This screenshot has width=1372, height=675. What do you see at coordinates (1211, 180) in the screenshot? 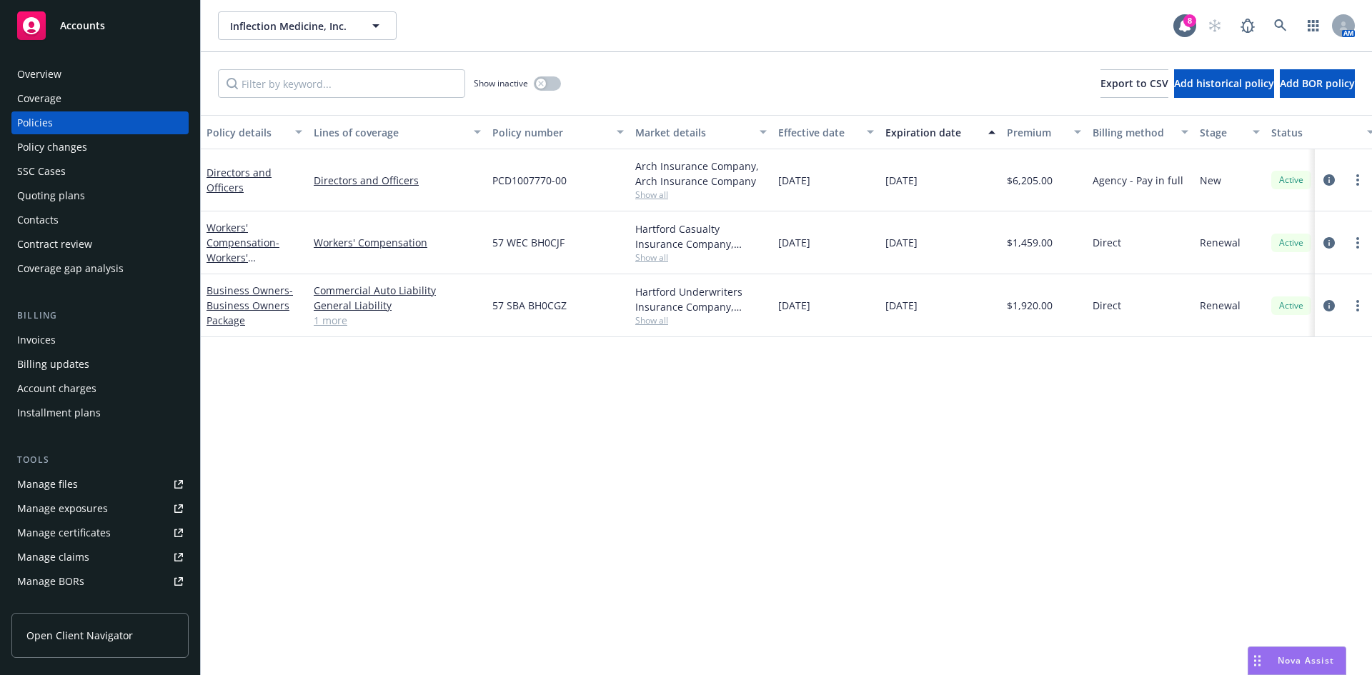
I see `span: New` at bounding box center [1211, 180].